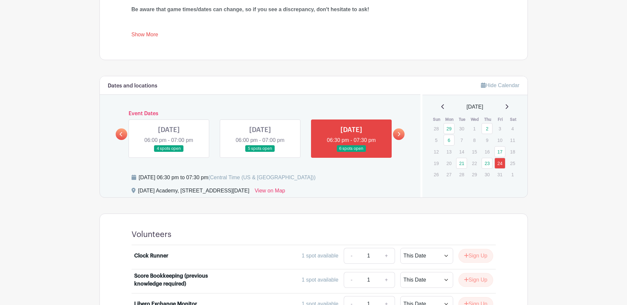 This screenshot has height=305, width=627. I want to click on th: Tue, so click(462, 120).